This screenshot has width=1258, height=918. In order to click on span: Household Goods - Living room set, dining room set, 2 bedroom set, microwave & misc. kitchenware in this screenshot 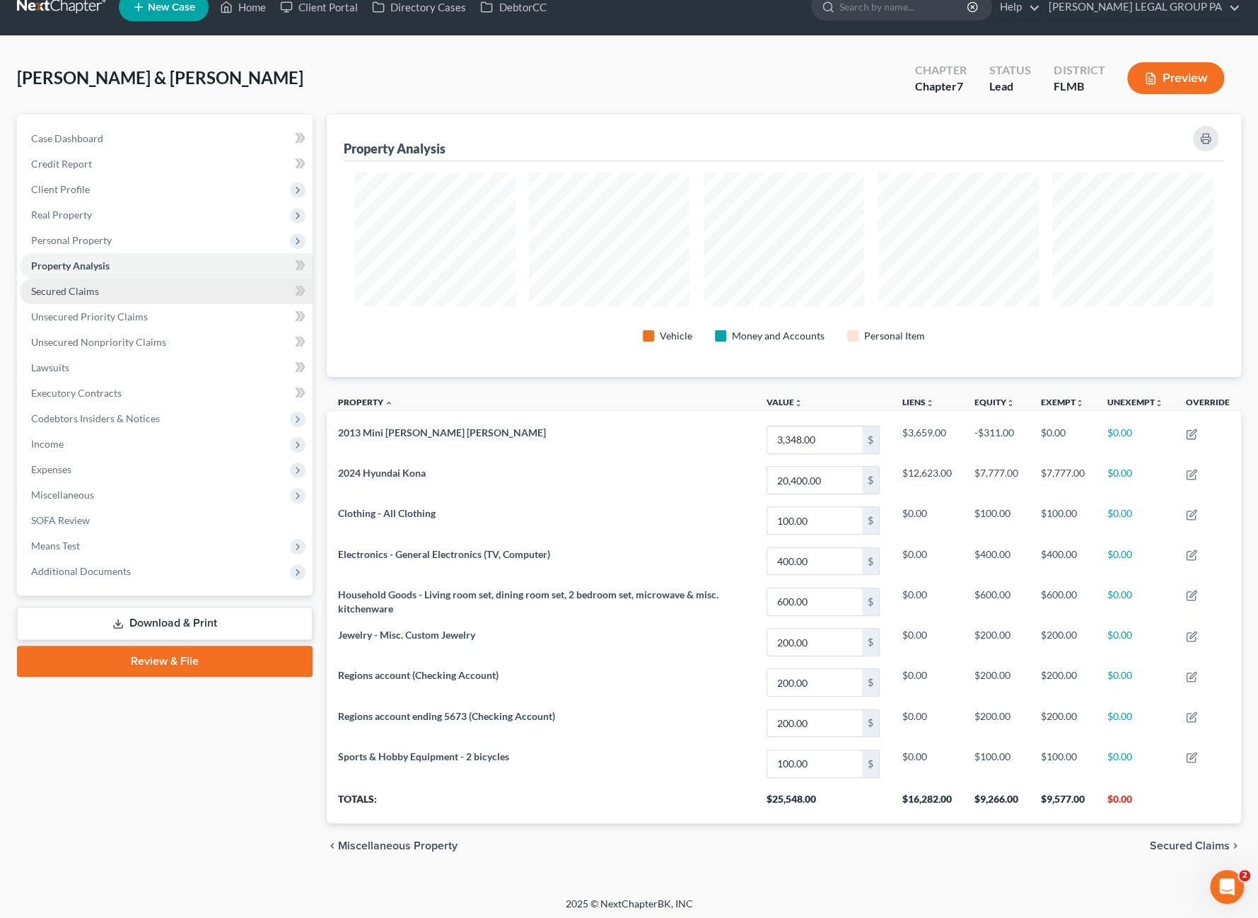, I will do `click(528, 601)`.